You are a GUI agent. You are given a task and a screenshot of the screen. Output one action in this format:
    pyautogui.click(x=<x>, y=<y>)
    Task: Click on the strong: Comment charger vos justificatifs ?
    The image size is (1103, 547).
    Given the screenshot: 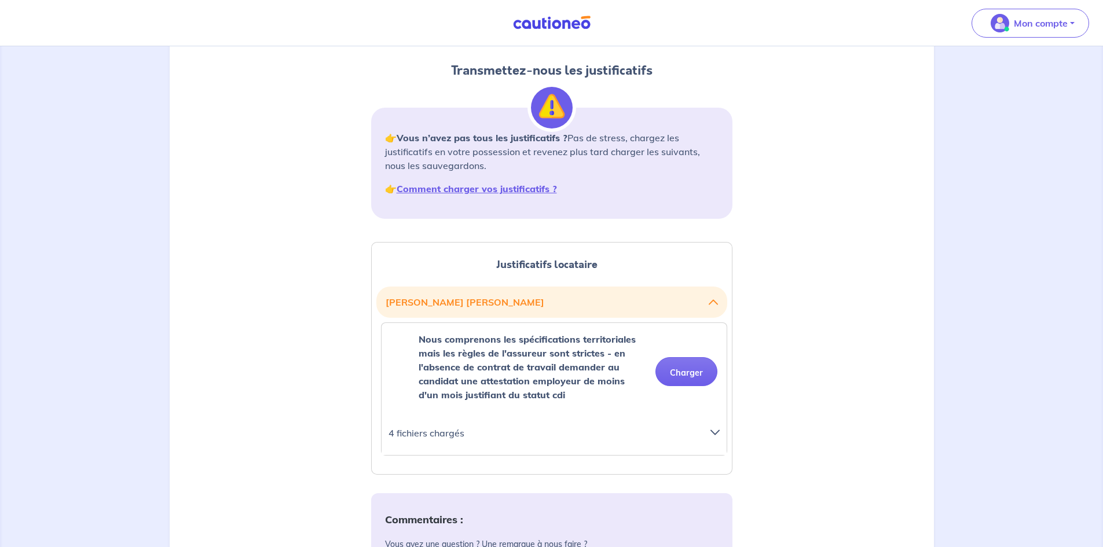 What is the action you would take?
    pyautogui.click(x=477, y=189)
    